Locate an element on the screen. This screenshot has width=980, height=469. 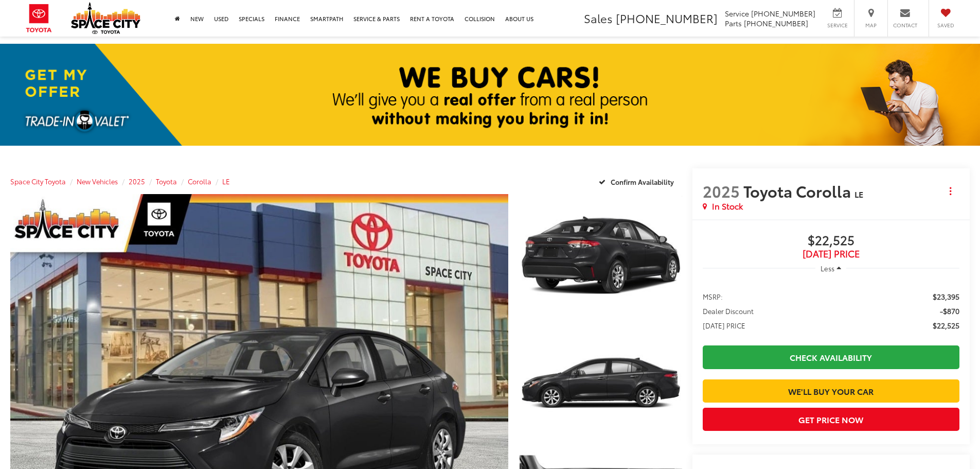
button: Less is located at coordinates (831, 268).